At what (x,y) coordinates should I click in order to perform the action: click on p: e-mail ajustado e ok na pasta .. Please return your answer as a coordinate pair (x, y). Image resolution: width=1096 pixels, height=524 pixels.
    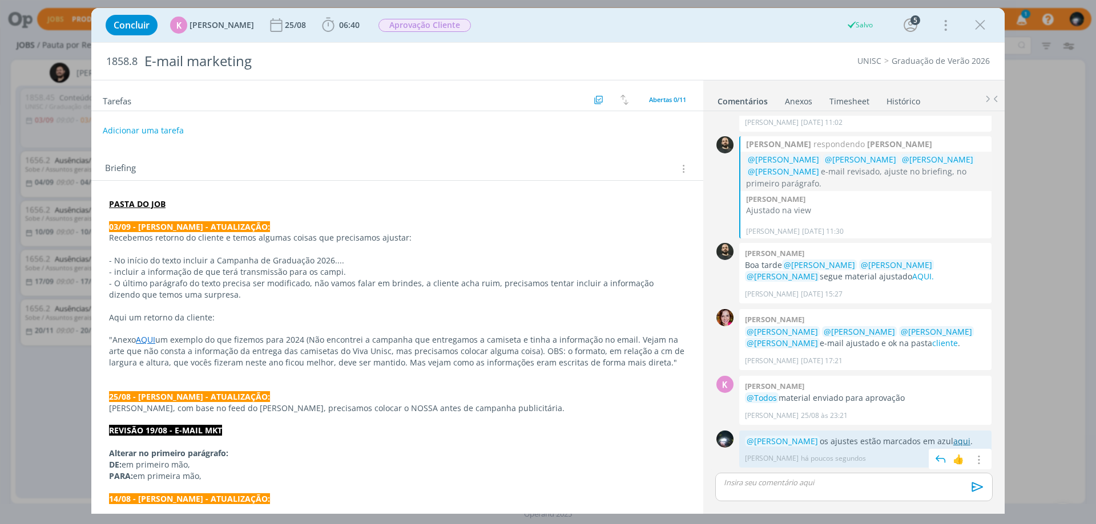
    Looking at the image, I should click on (865, 338).